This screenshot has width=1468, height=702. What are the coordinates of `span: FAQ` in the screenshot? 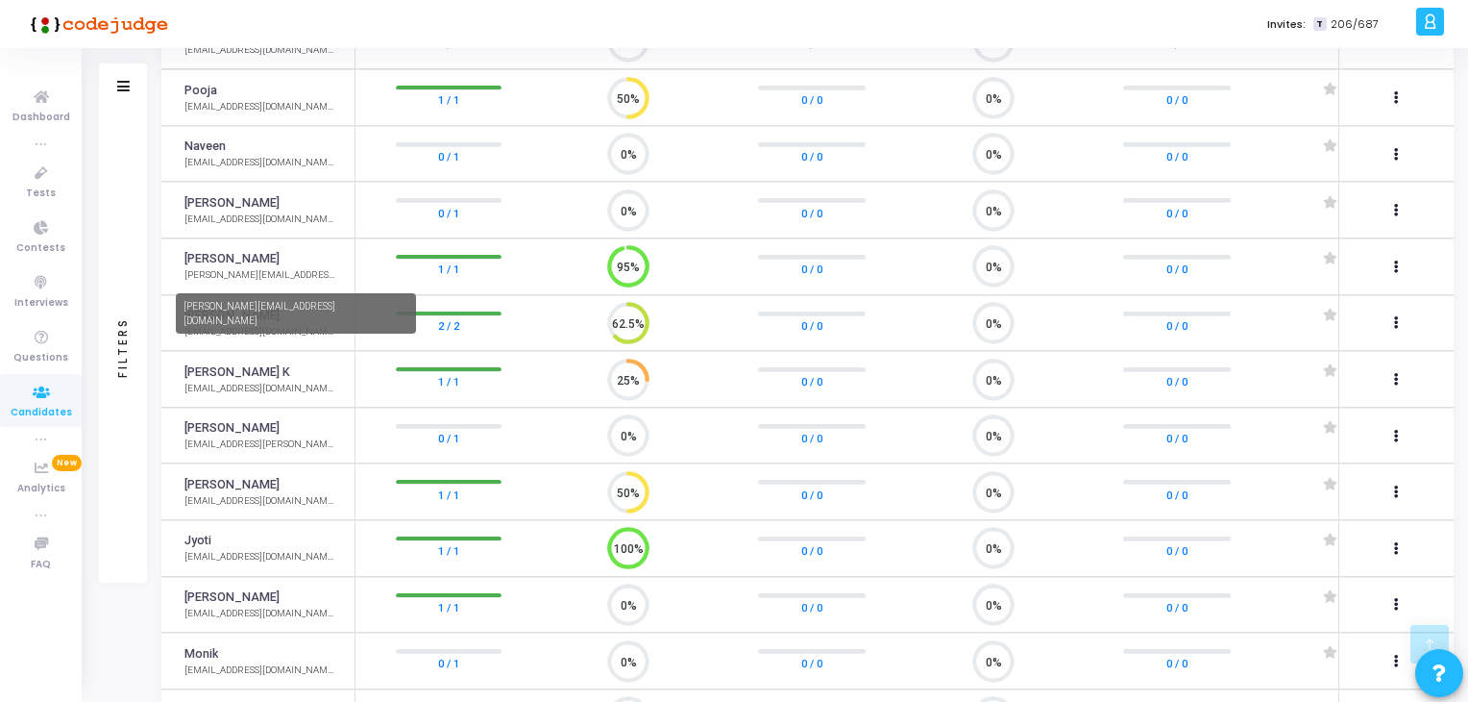 It's located at (40, 564).